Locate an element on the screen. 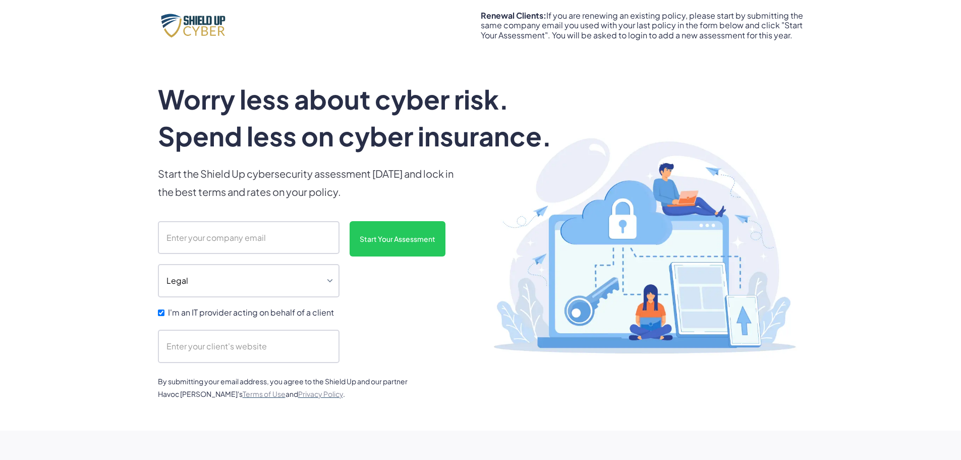  span: Terms of Use is located at coordinates (264, 393).